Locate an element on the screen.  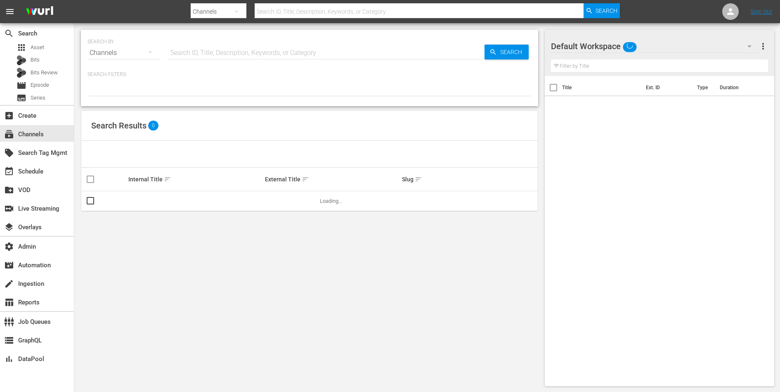
a: Sign Out is located at coordinates (761, 12).